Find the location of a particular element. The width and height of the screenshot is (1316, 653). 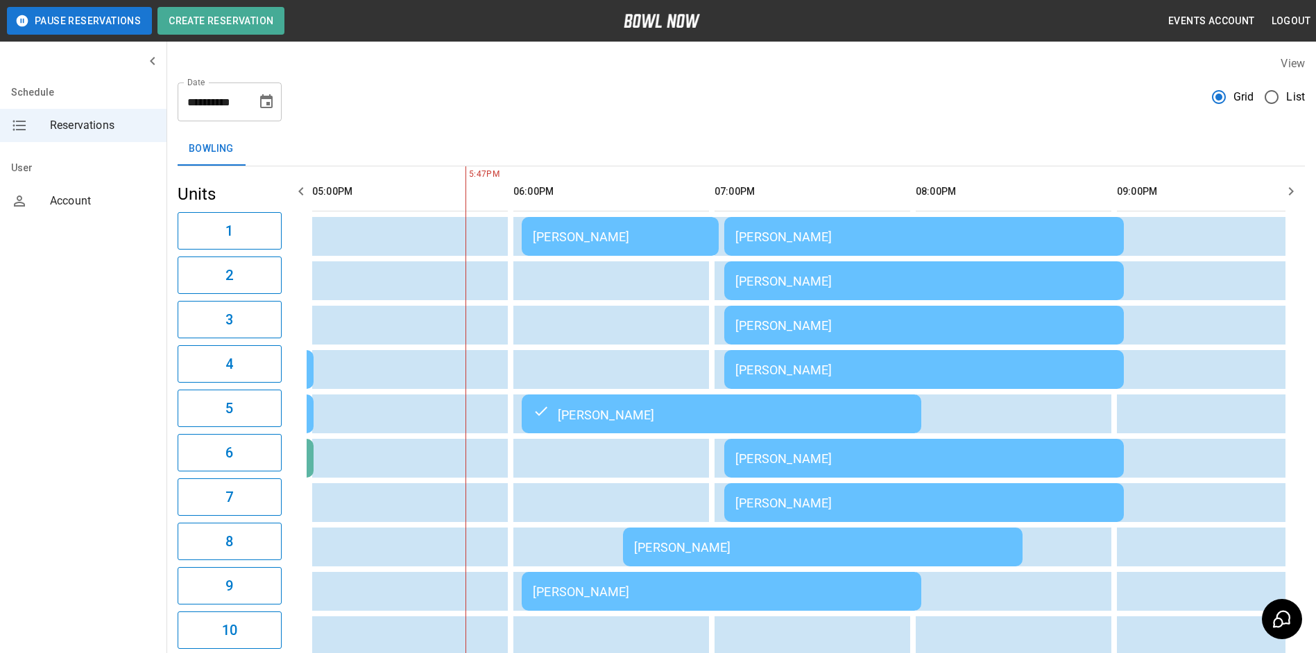

button: 6 is located at coordinates (230, 453).